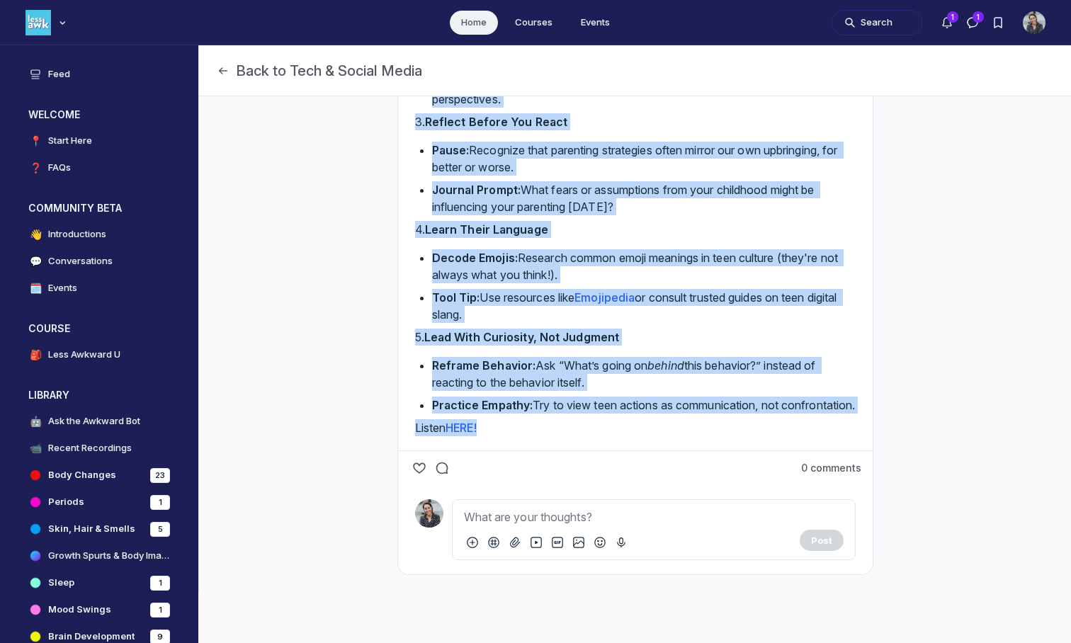 The height and width of the screenshot is (643, 1071). Describe the element at coordinates (99, 583) in the screenshot. I see `a: Sleep1` at that location.